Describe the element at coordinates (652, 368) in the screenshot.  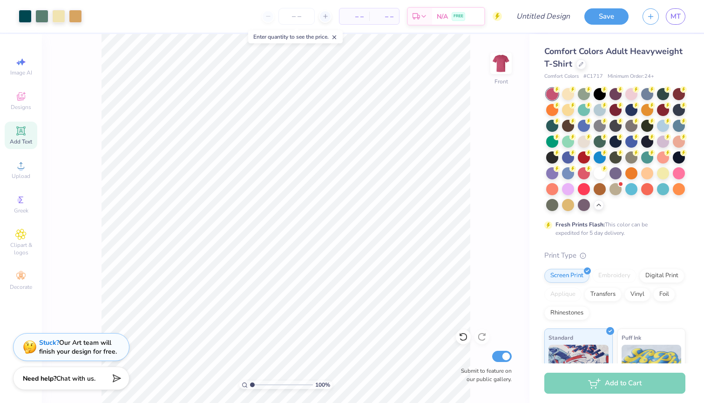
I see `img: Puff Ink` at that location.